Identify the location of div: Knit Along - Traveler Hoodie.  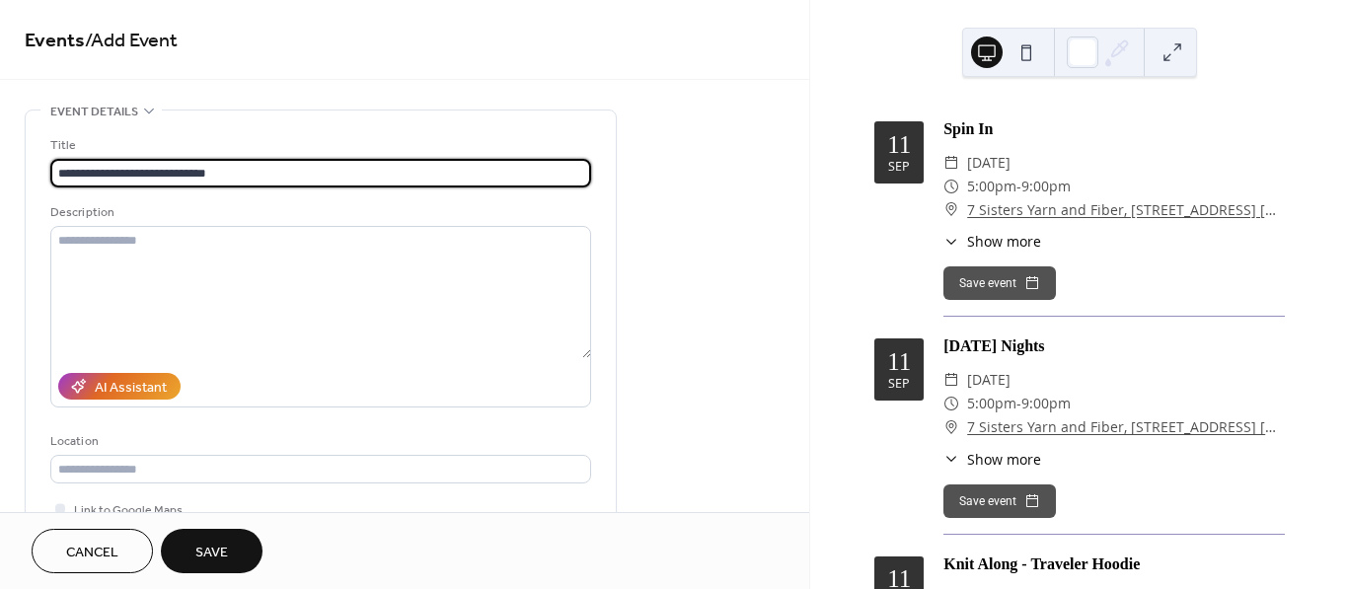
(1114, 564).